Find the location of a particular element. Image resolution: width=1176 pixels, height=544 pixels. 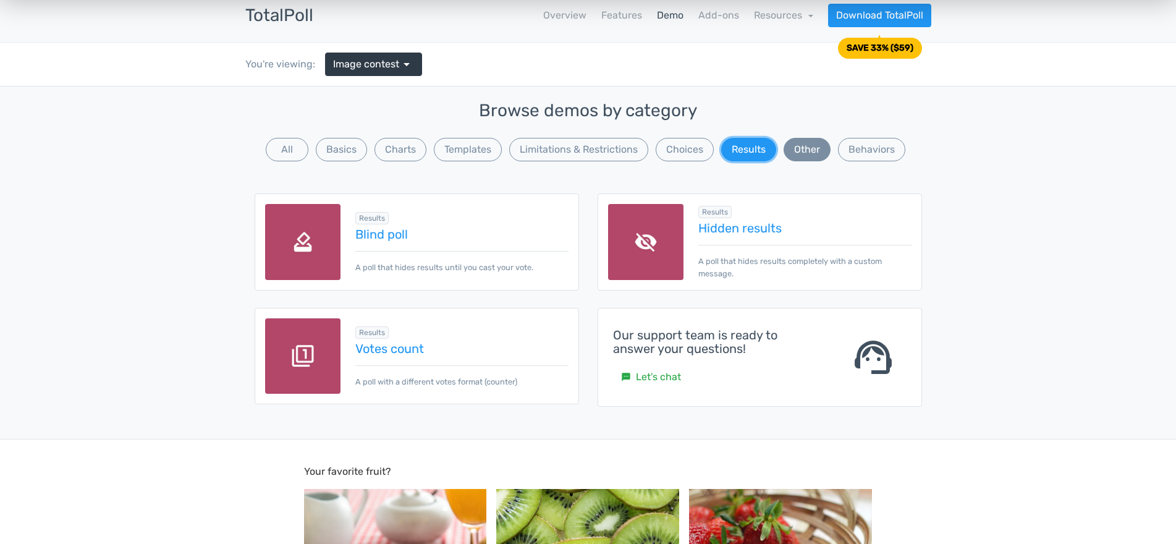

button: Basics is located at coordinates (341, 150).